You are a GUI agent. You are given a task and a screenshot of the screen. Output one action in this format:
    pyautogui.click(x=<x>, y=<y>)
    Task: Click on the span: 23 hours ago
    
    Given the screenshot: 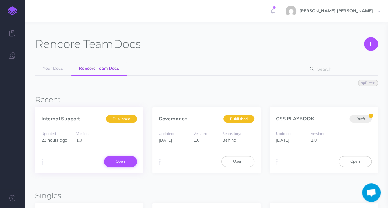 What is the action you would take?
    pyautogui.click(x=54, y=140)
    